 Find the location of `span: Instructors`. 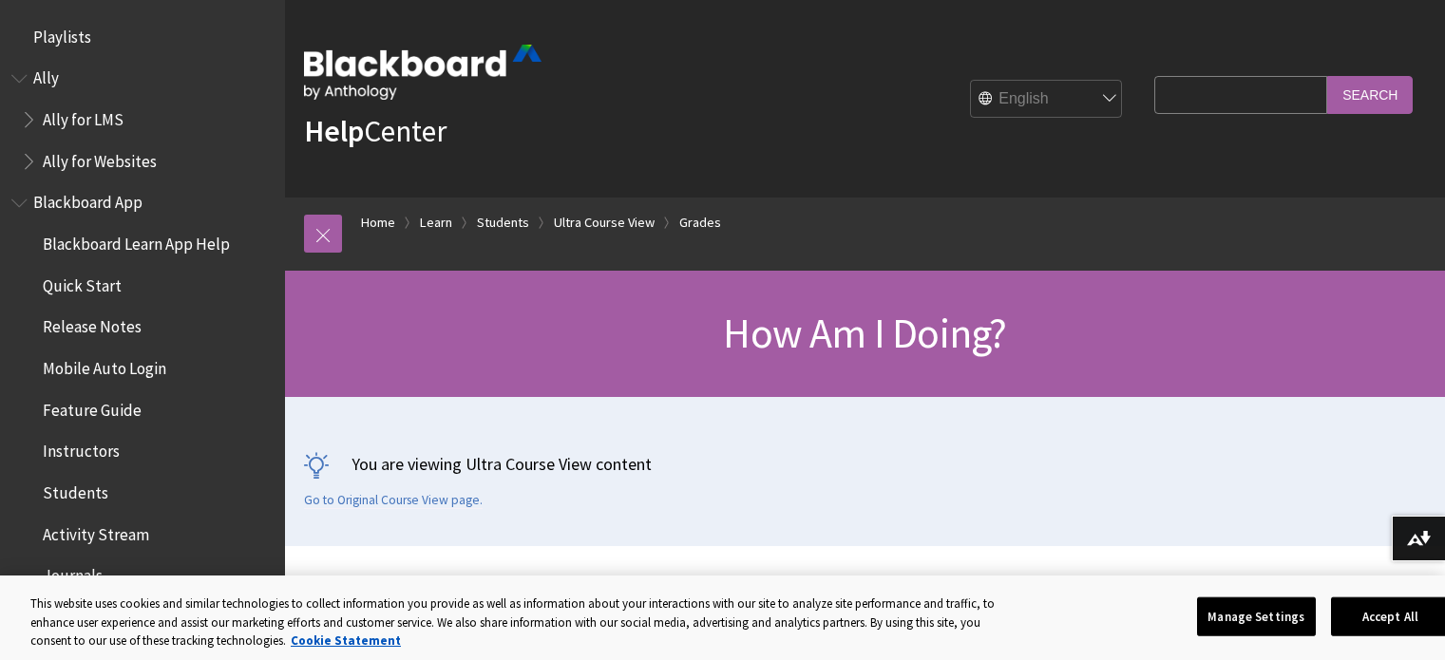

span: Instructors is located at coordinates (81, 449).